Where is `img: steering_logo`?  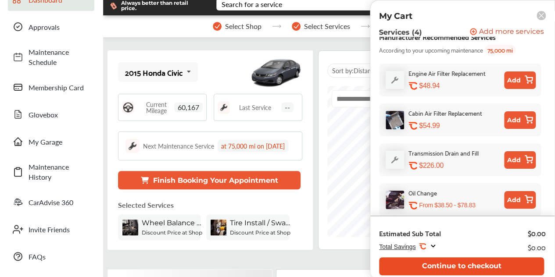
img: steering_logo is located at coordinates (128, 107).